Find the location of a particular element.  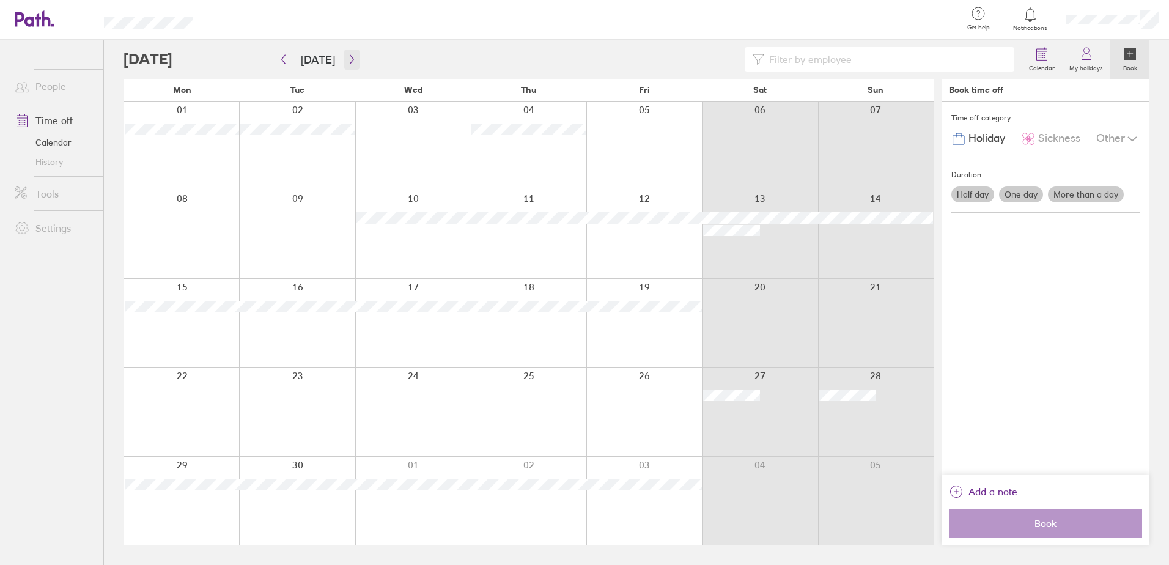

div: Other is located at coordinates (1118, 139).